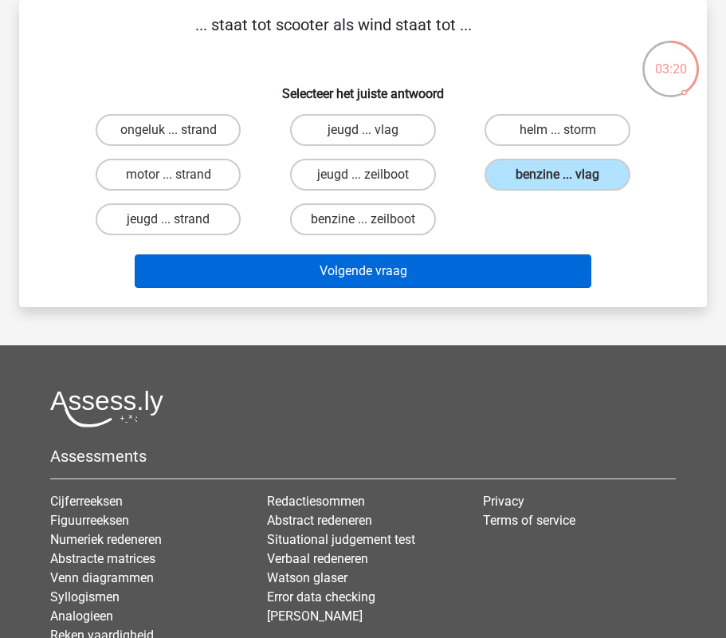  Describe the element at coordinates (363, 456) in the screenshot. I see `h5: Assessments` at that location.